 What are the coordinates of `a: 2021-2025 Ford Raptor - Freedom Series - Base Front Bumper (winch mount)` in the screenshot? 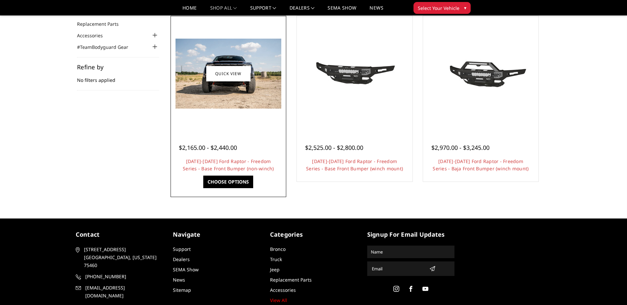 It's located at (354, 74).